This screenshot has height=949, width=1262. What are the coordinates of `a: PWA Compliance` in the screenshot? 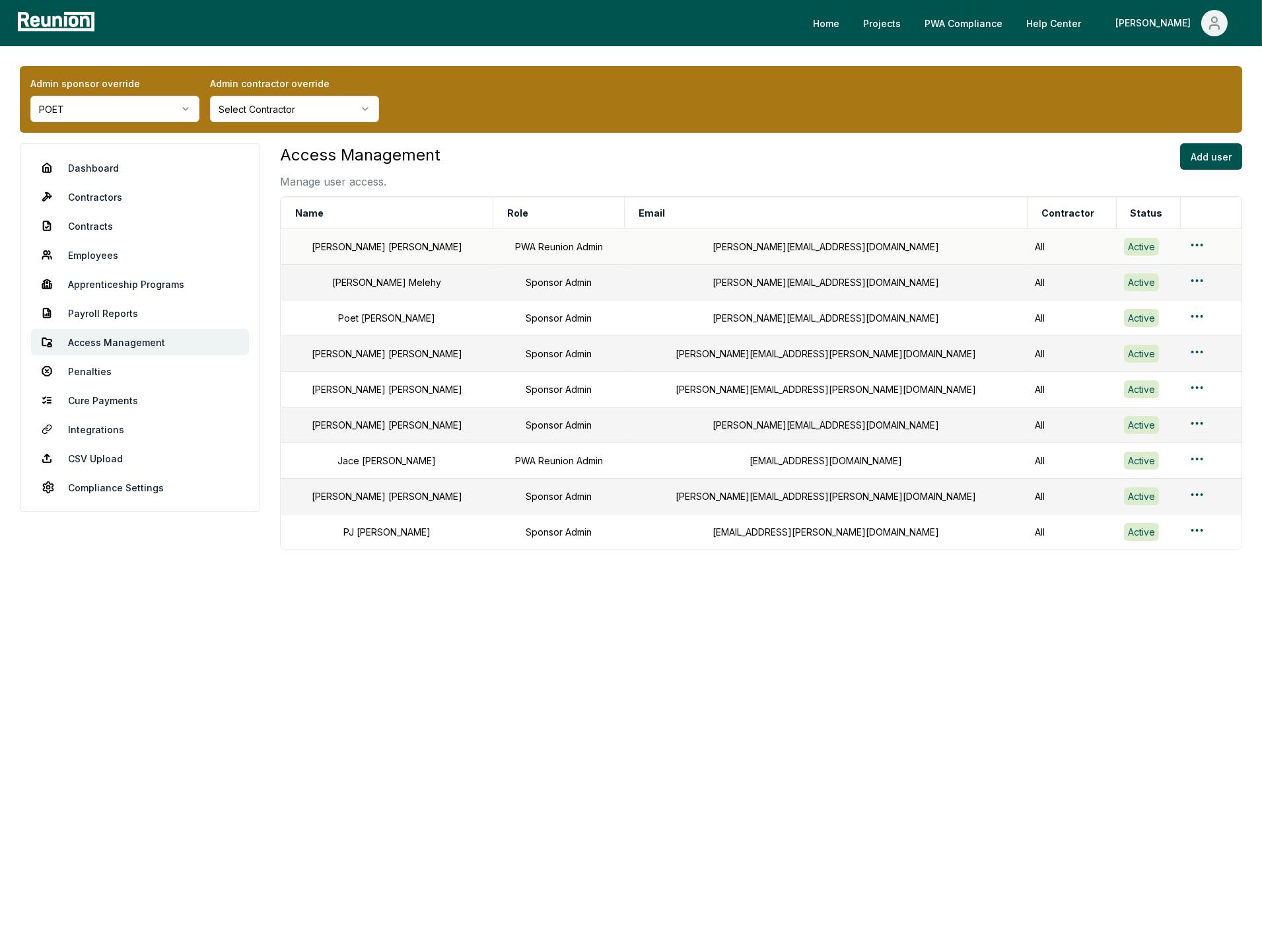 It's located at (963, 23).